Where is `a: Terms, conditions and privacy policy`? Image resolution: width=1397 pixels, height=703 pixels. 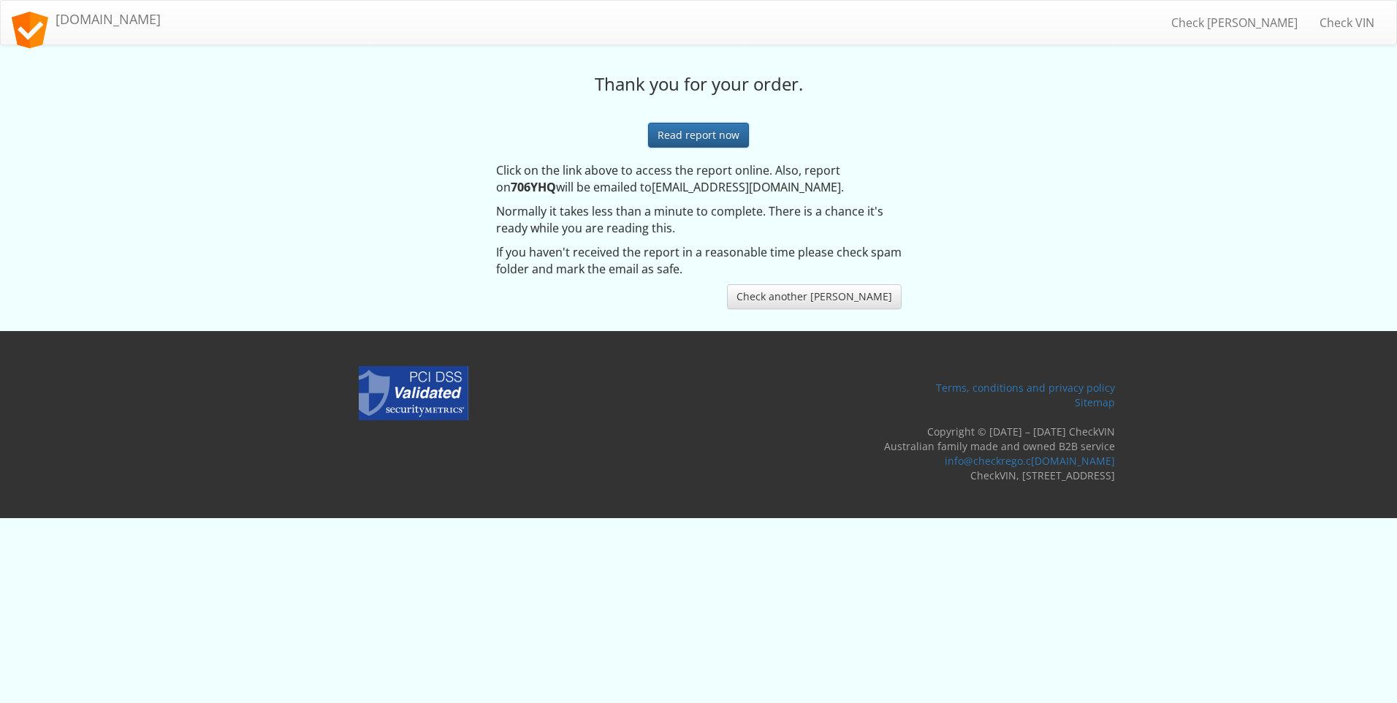
a: Terms, conditions and privacy policy is located at coordinates (1025, 387).